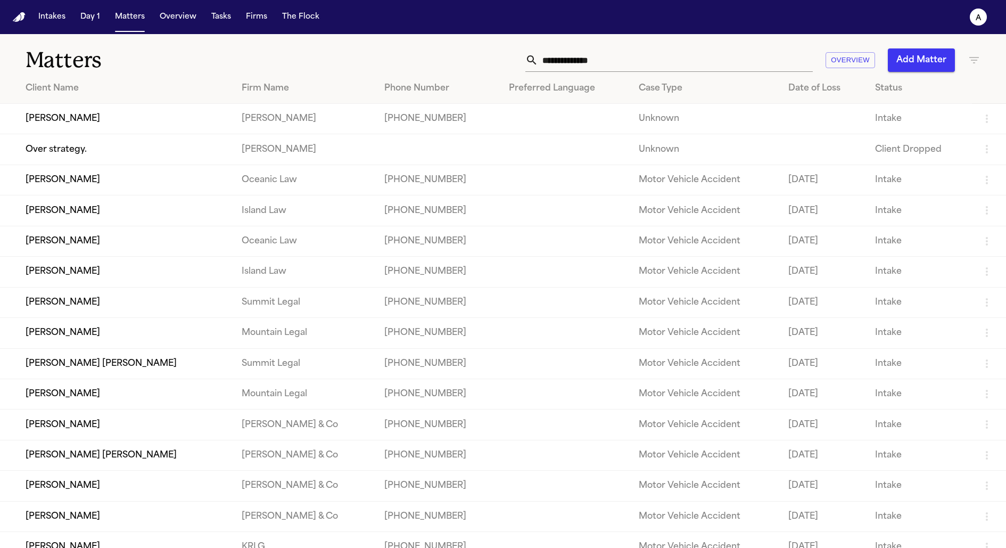  I want to click on a: Day 1, so click(90, 17).